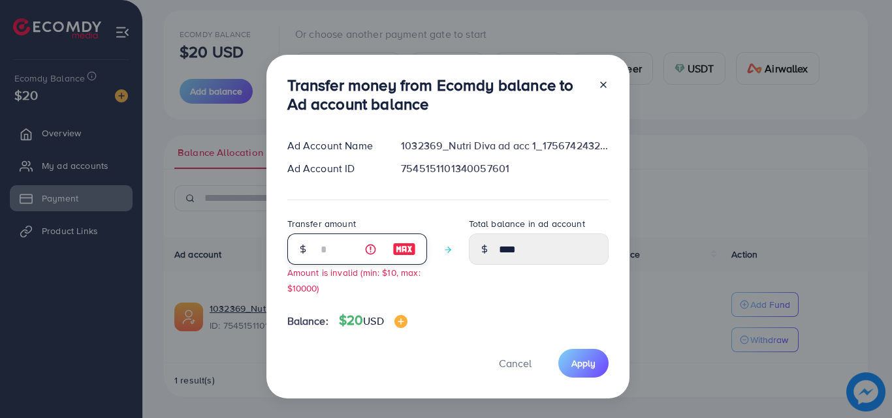 The height and width of the screenshot is (418, 892). Describe the element at coordinates (334, 146) in the screenshot. I see `div: Ad Account Name` at that location.